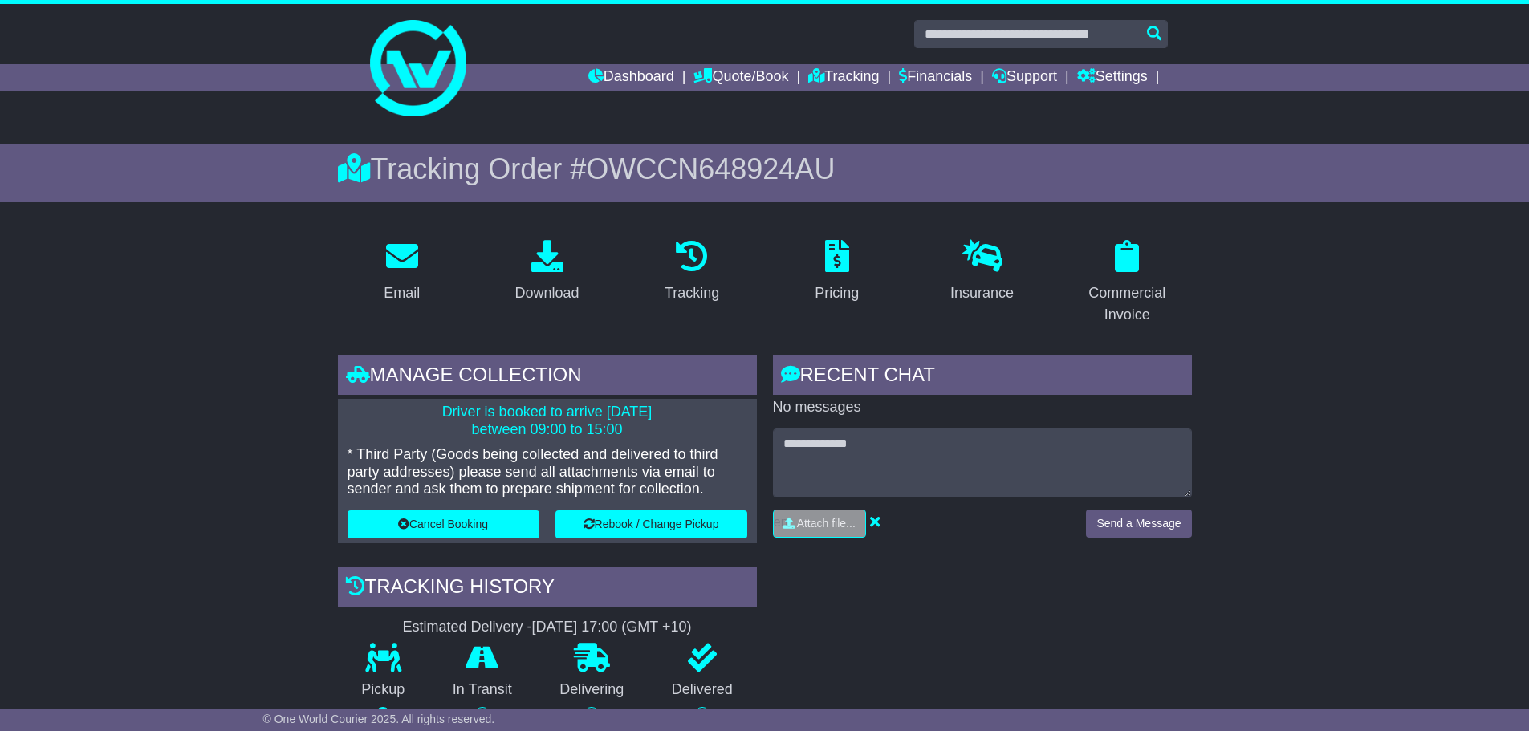 The height and width of the screenshot is (731, 1529). Describe the element at coordinates (692, 293) in the screenshot. I see `div: Tracking` at that location.